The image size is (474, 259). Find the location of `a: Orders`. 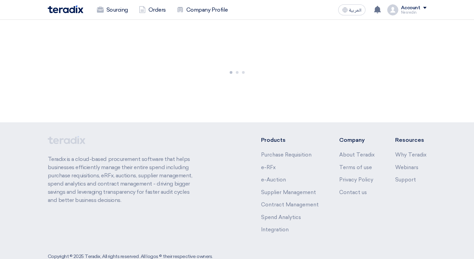

a: Orders is located at coordinates (152, 10).